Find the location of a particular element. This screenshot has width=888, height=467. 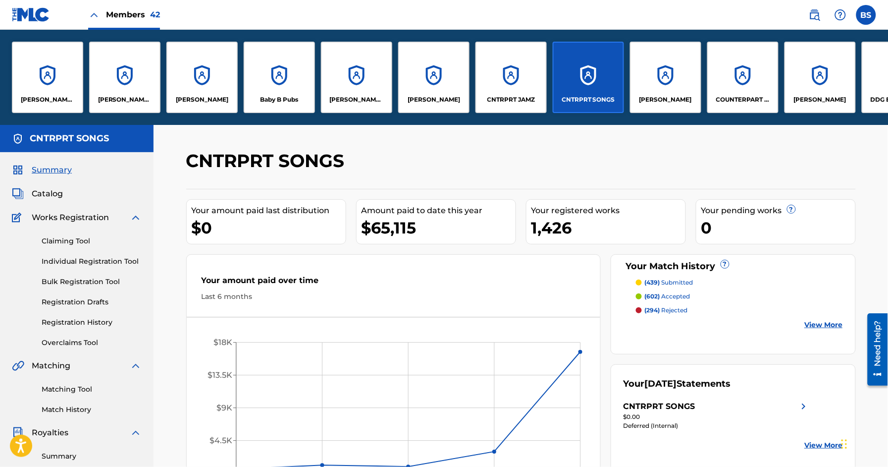

a: Match History is located at coordinates (92, 409).